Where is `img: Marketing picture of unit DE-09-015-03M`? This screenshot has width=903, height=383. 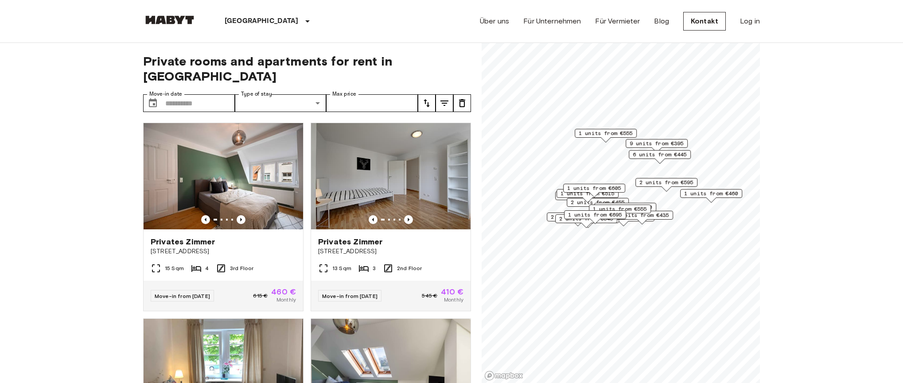
img: Marketing picture of unit DE-09-015-03M is located at coordinates (391, 176).